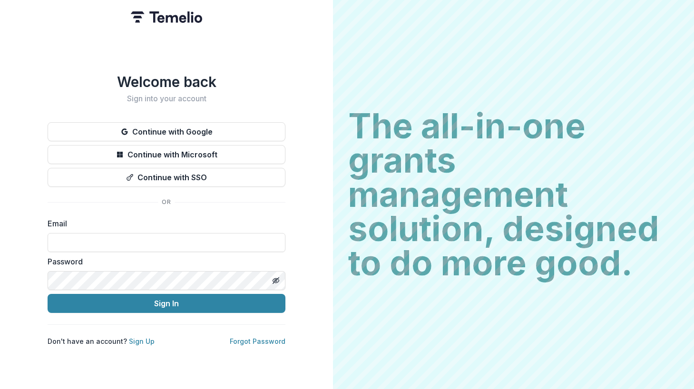  Describe the element at coordinates (164, 261) in the screenshot. I see `label: Password` at that location.